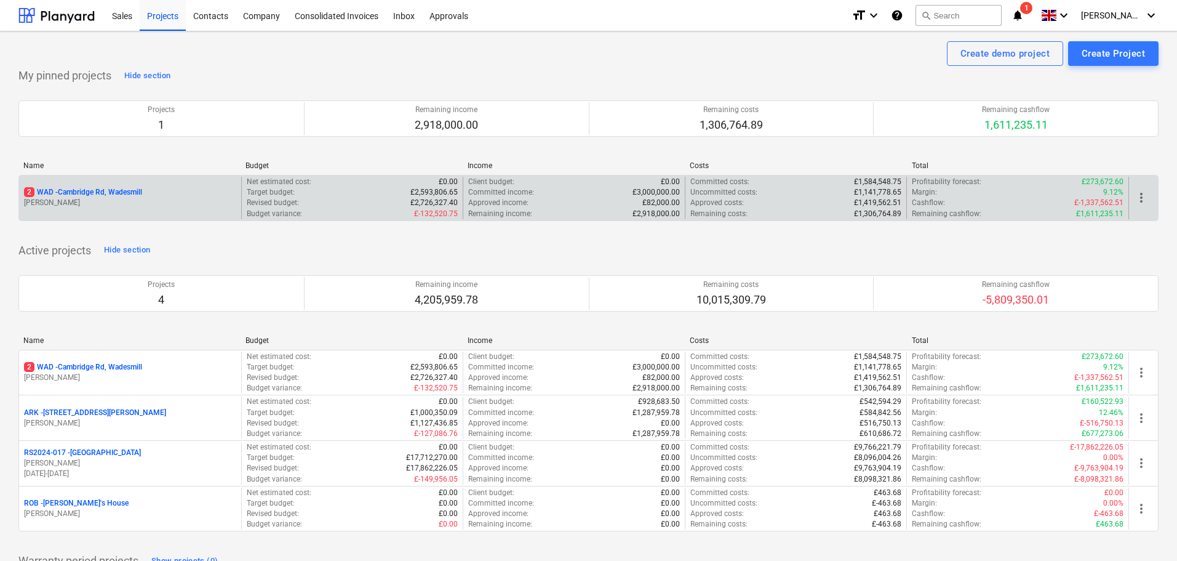 The height and width of the screenshot is (561, 1177). I want to click on p: Remaining costs, so click(731, 284).